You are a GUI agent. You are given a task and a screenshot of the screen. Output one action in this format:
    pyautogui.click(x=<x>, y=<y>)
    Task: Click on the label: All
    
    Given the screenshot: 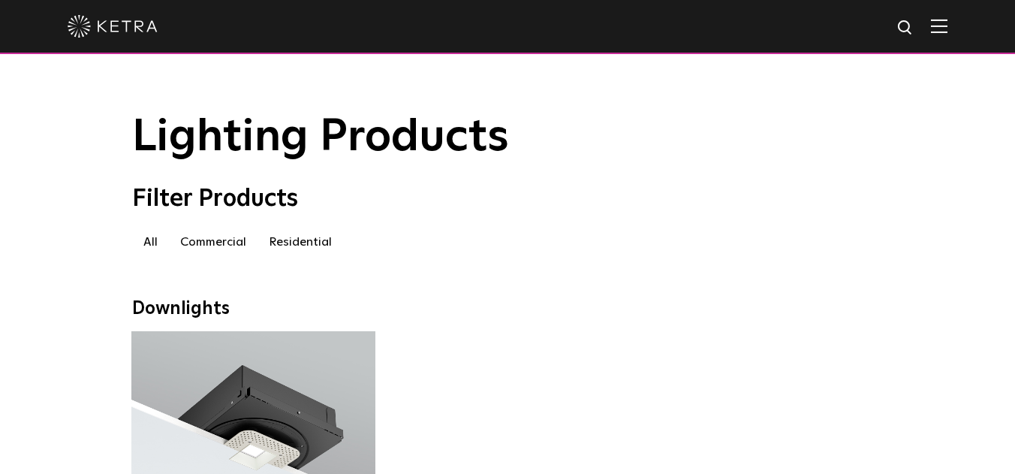 What is the action you would take?
    pyautogui.click(x=150, y=242)
    